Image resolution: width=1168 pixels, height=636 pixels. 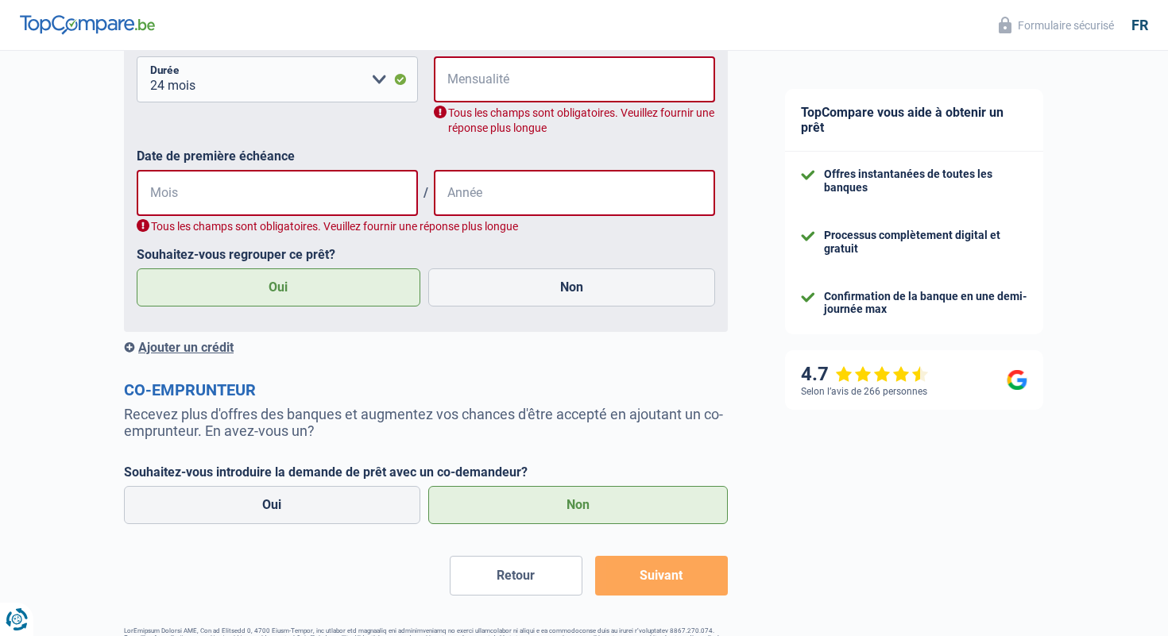 I want to click on input: MM, so click(x=277, y=193).